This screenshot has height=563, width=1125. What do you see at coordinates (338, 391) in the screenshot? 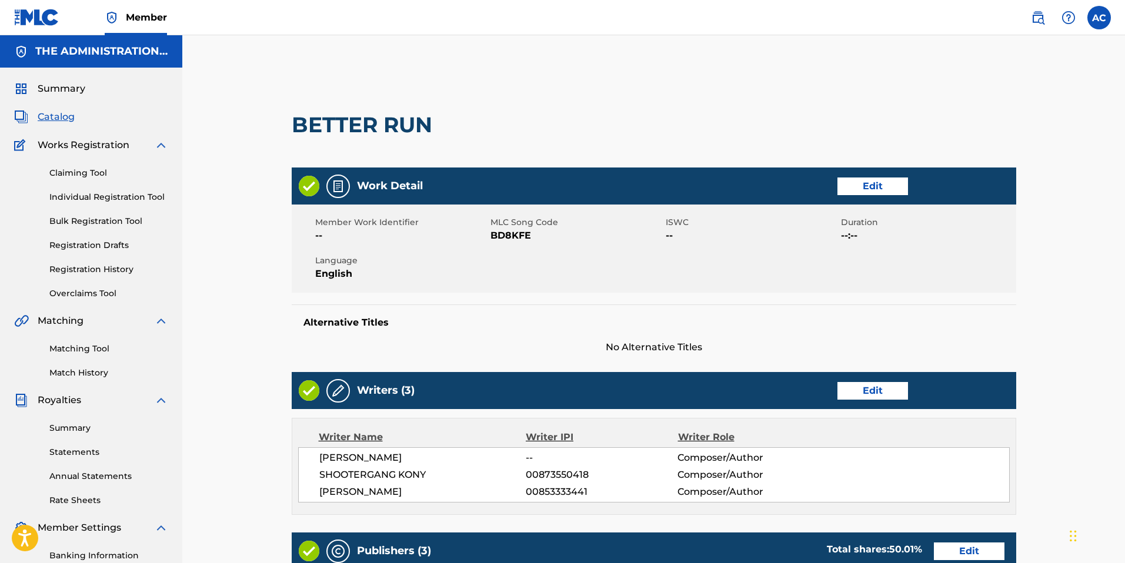
I see `img: Writers` at bounding box center [338, 391].